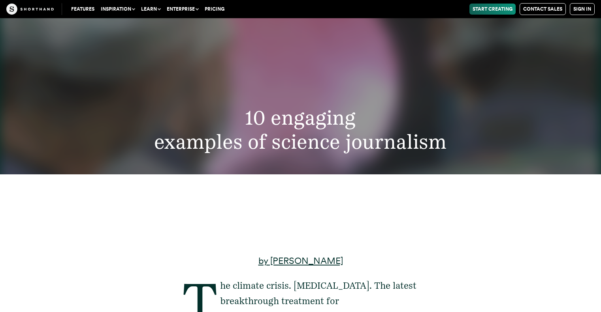 Image resolution: width=601 pixels, height=312 pixels. Describe the element at coordinates (214, 9) in the screenshot. I see `a: Pricing` at that location.